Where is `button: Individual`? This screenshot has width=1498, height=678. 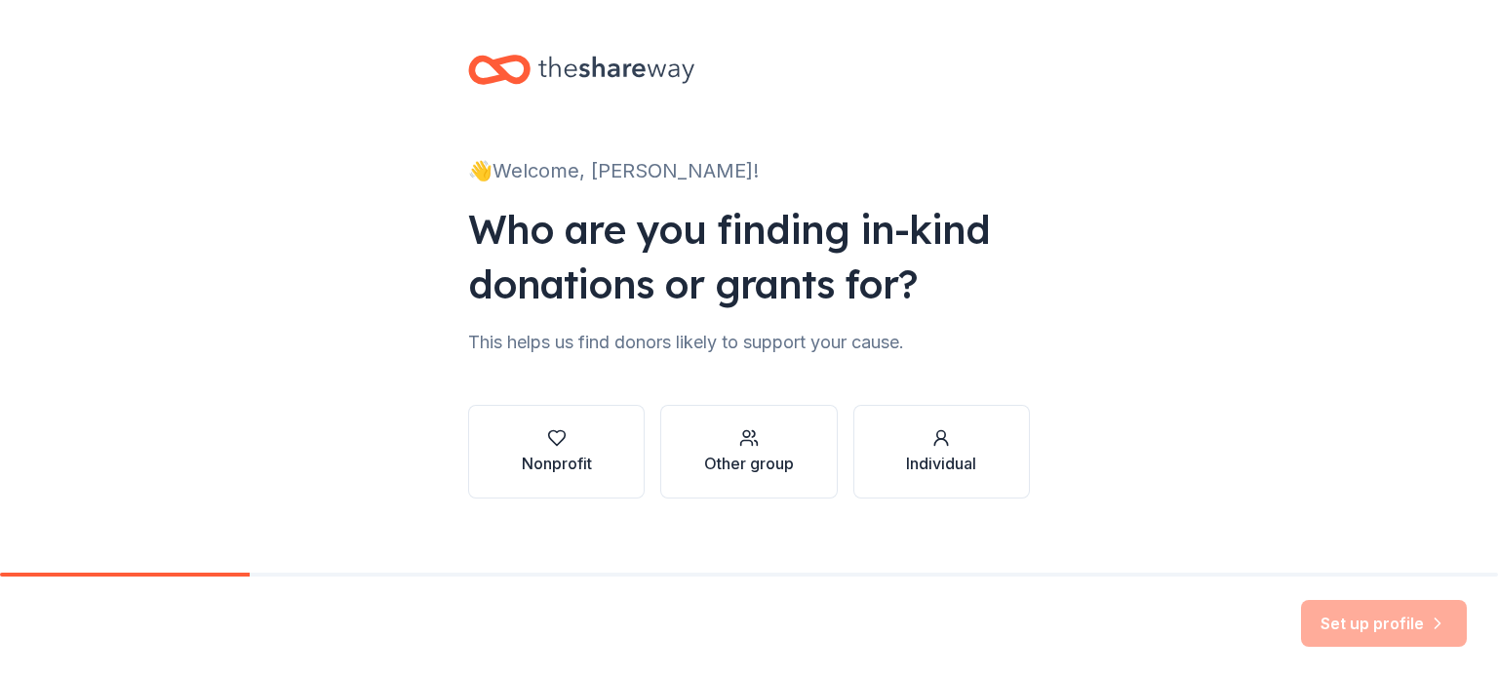 button: Individual is located at coordinates (941, 452).